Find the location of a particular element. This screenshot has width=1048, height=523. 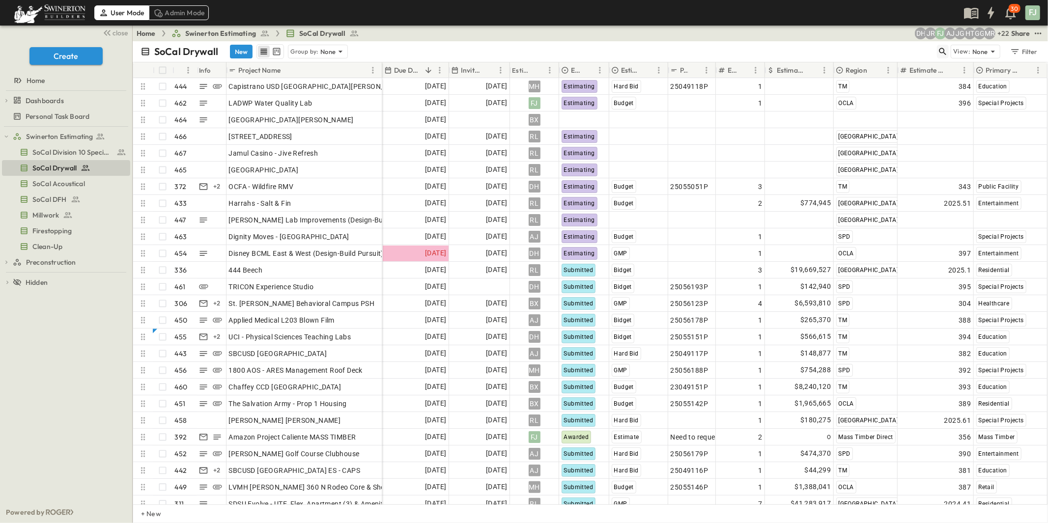

a: Home is located at coordinates (146, 33).